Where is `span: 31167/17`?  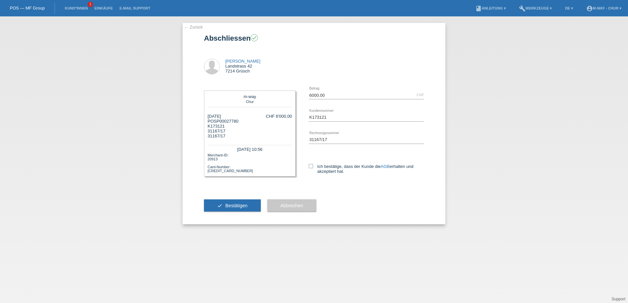 span: 31167/17 is located at coordinates (216, 131).